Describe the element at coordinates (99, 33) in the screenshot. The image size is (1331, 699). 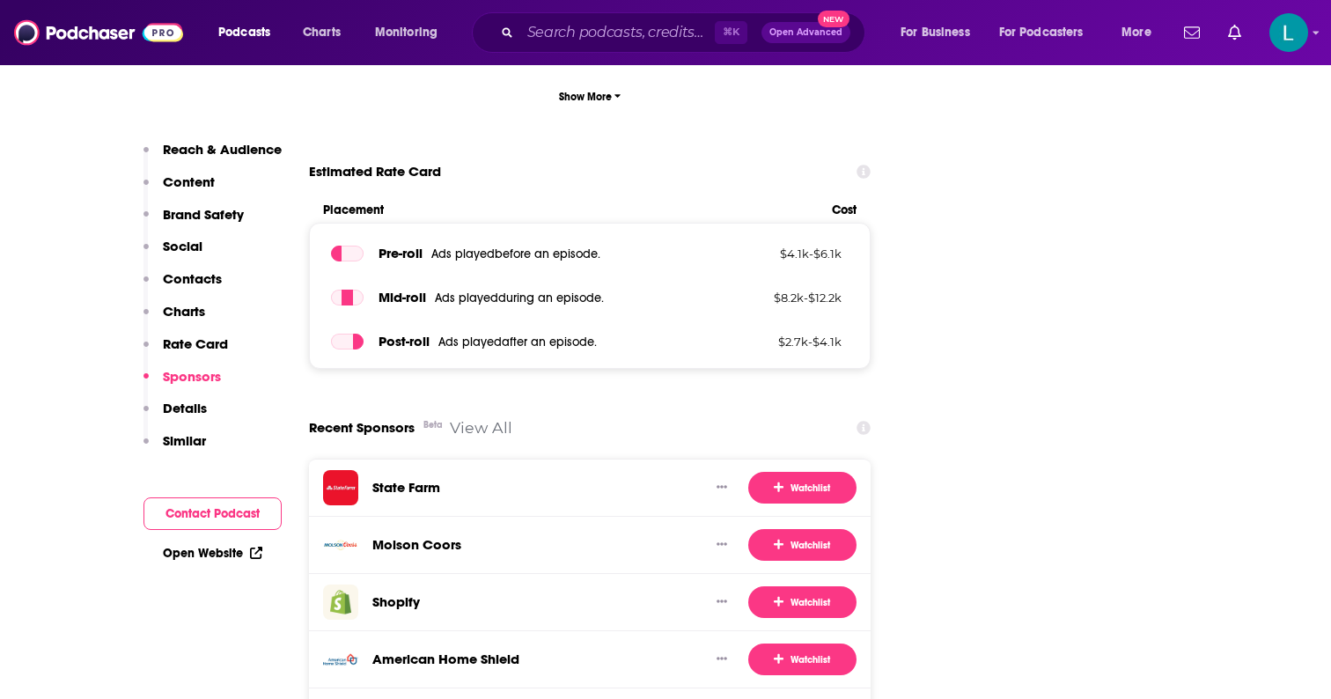
I see `a: Podchaser - Follow, Share and Rate Podcasts` at that location.